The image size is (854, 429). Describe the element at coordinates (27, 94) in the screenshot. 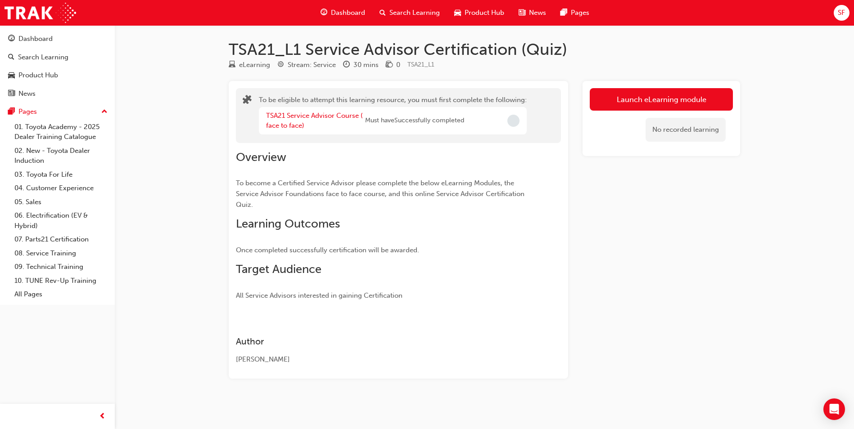

I see `div: News` at that location.